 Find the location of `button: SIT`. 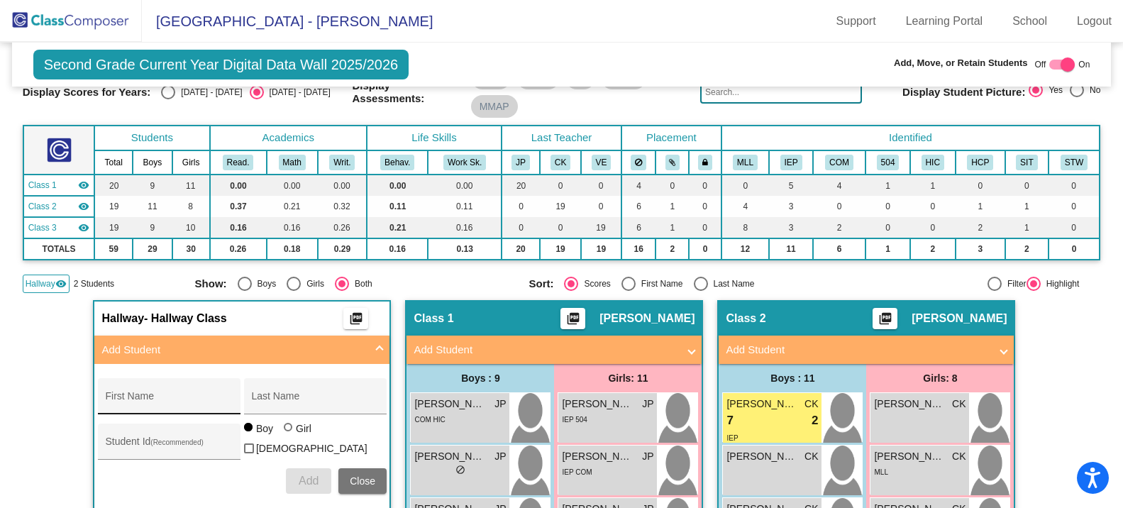

button: SIT is located at coordinates (1027, 163).